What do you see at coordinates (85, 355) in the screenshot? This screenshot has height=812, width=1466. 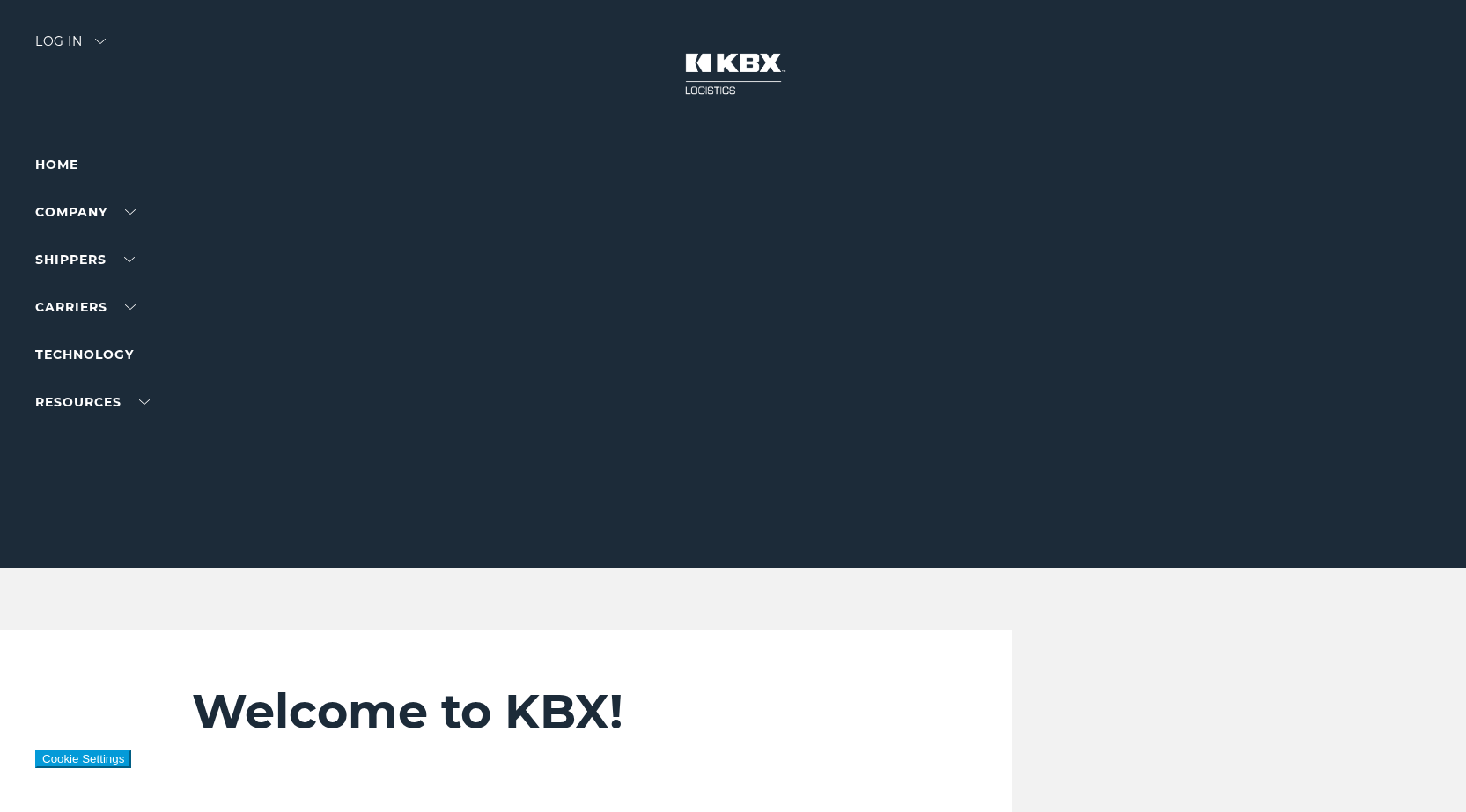 I see `a: Technology` at bounding box center [85, 355].